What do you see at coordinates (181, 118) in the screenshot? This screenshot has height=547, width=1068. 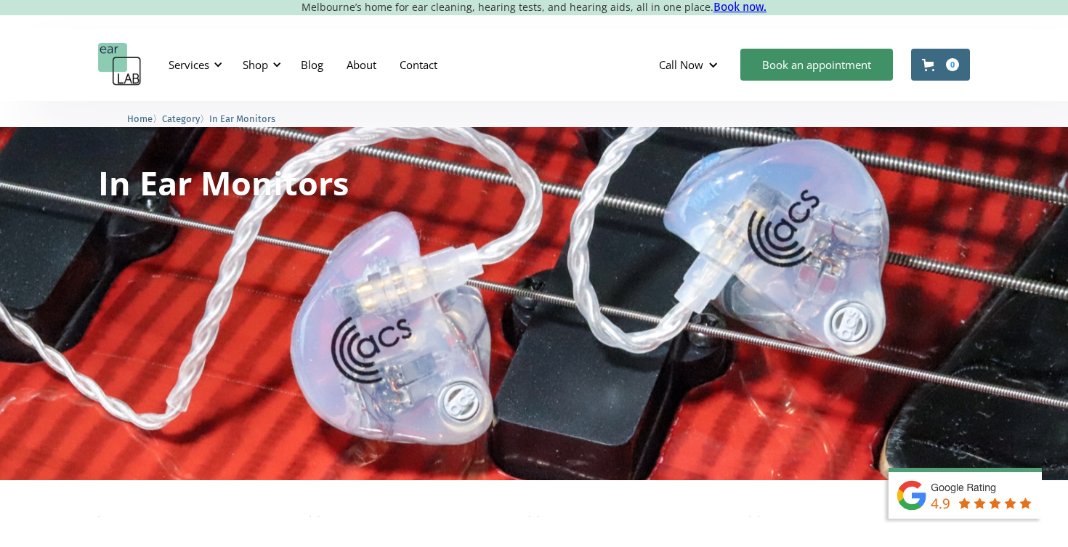 I see `a: Category` at bounding box center [181, 118].